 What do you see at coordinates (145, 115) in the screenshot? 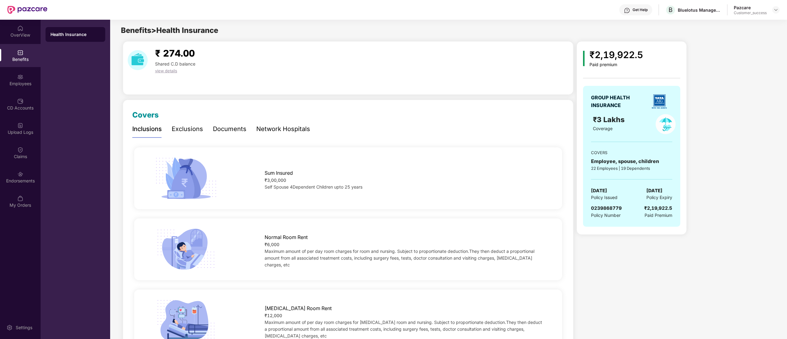
I see `span: Covers` at bounding box center [145, 115].